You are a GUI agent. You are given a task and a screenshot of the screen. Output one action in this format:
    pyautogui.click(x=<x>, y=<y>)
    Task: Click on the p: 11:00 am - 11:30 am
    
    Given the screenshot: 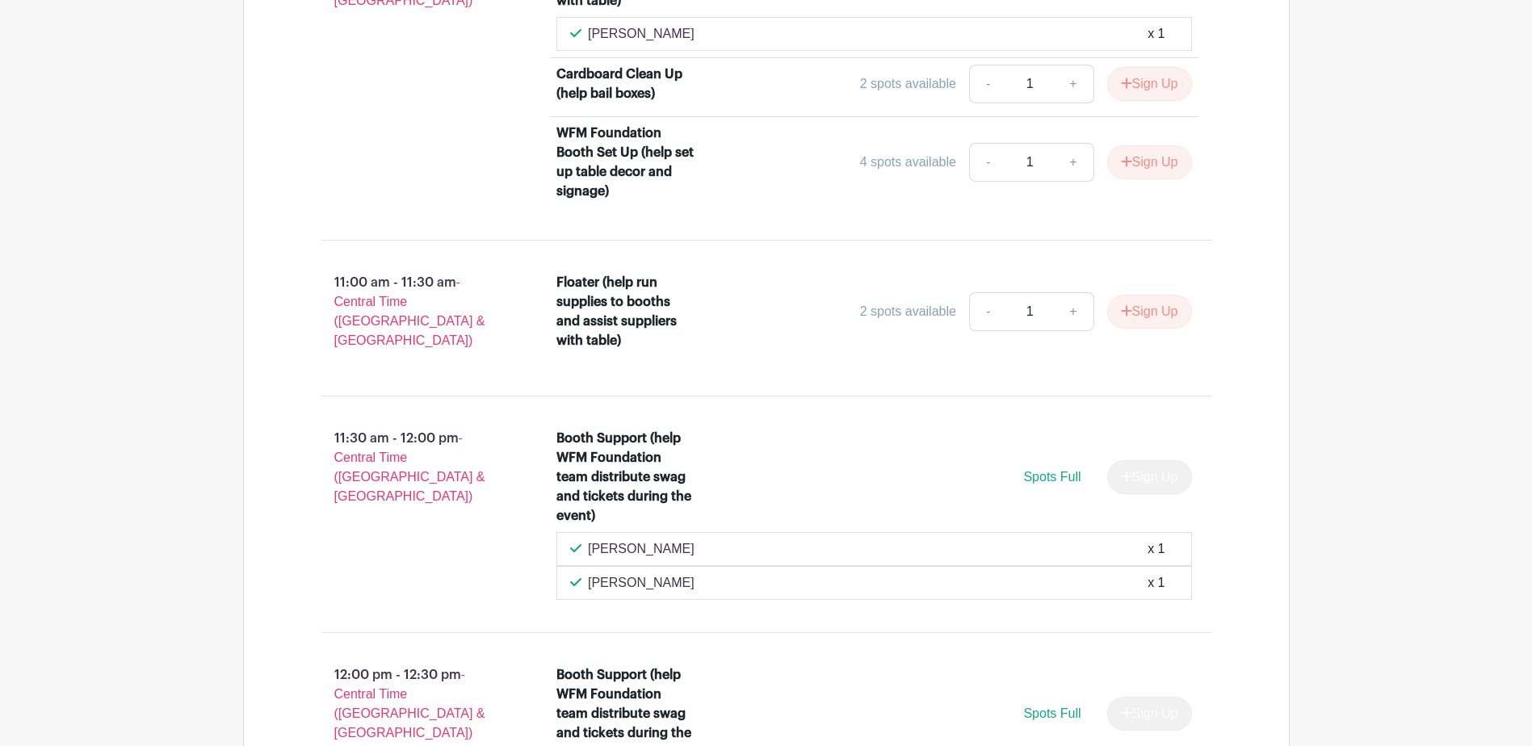 What is the action you would take?
    pyautogui.click(x=414, y=312)
    